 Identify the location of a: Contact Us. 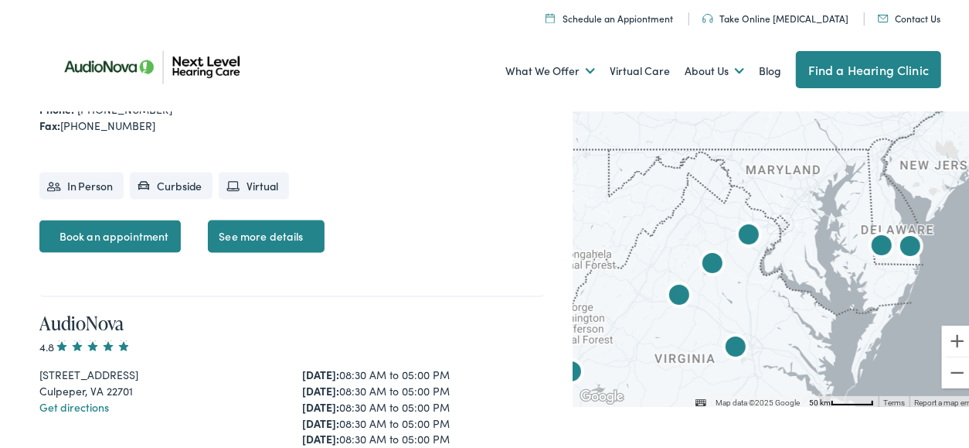
(909, 15).